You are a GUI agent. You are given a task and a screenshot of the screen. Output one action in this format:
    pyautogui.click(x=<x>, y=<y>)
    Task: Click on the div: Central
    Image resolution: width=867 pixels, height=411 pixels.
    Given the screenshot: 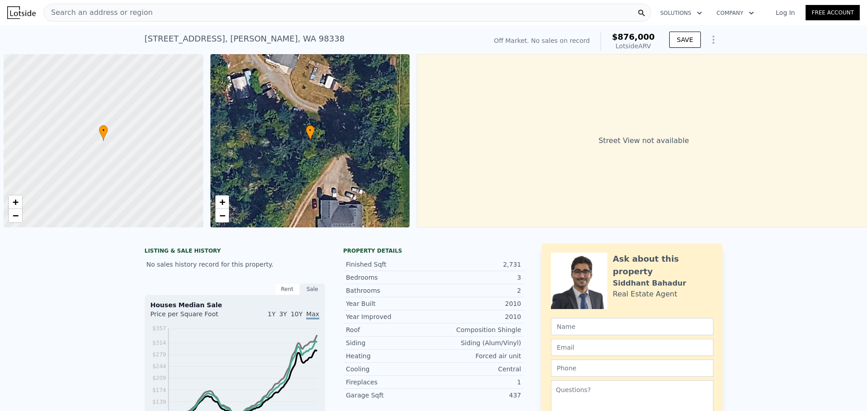 What is the action you would take?
    pyautogui.click(x=477, y=369)
    